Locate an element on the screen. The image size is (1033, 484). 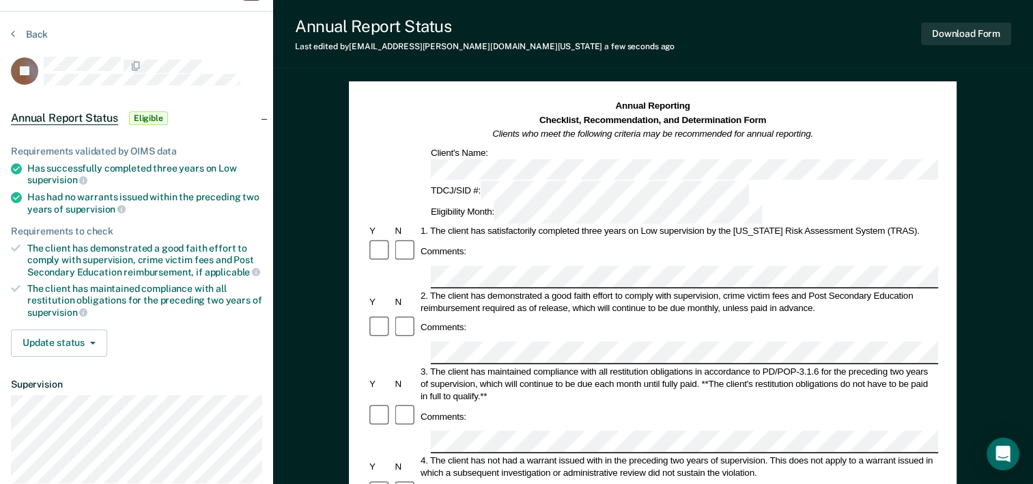
div: 2. The client has demonstrated a good faith effort to comply with supervision, crime victim fees ... is located at coordinates (678, 301).